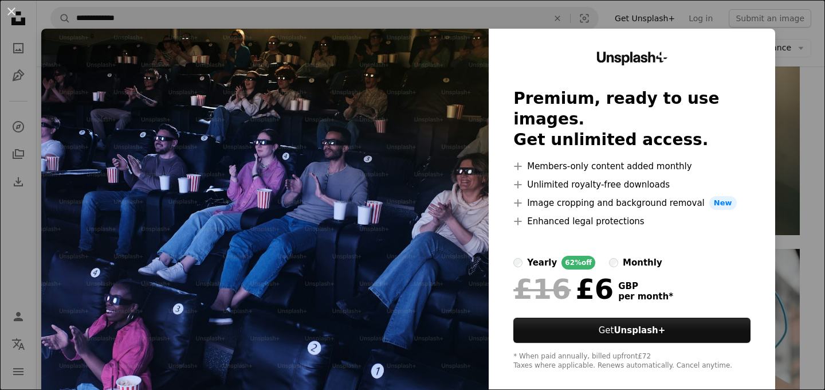 The width and height of the screenshot is (825, 390). Describe the element at coordinates (632, 361) in the screenshot. I see `div: * When paid annually, billed upfront £72 Taxes where applicable. Renews automatically. Cancel any...` at that location.